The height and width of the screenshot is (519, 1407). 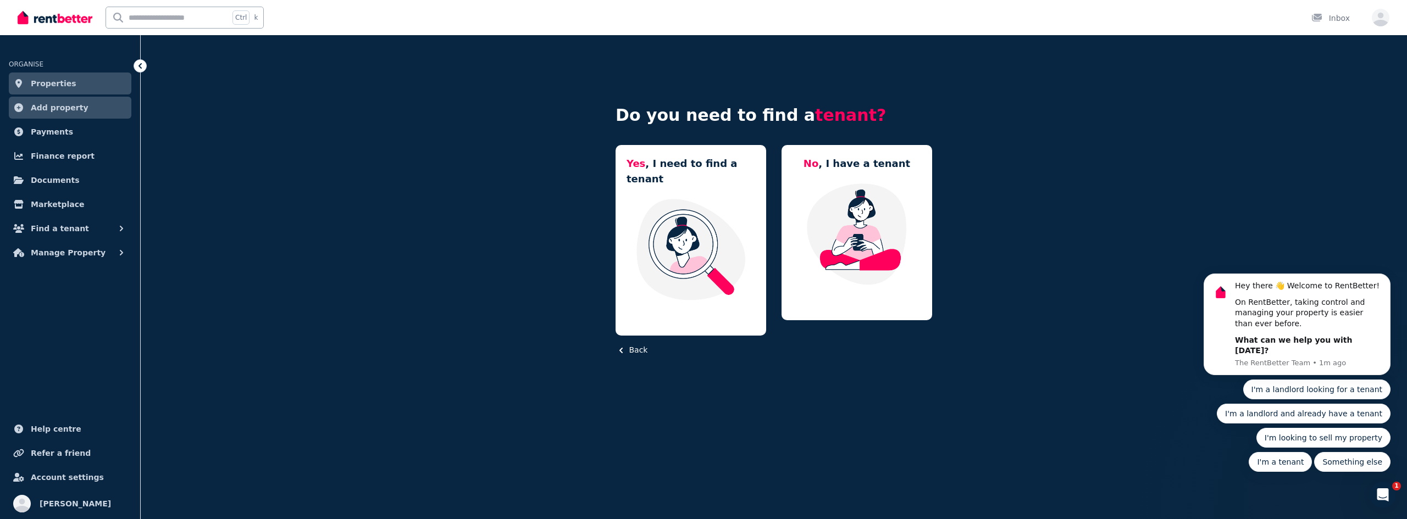 I want to click on span: Refer a friend, so click(x=60, y=453).